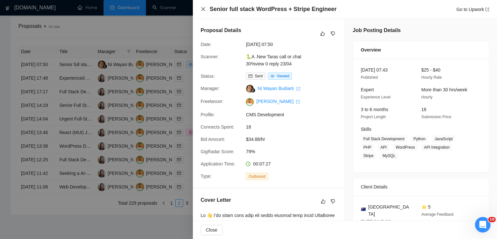  What do you see at coordinates (426, 207) in the screenshot?
I see `span: ⭐ 5` at bounding box center [426, 207].